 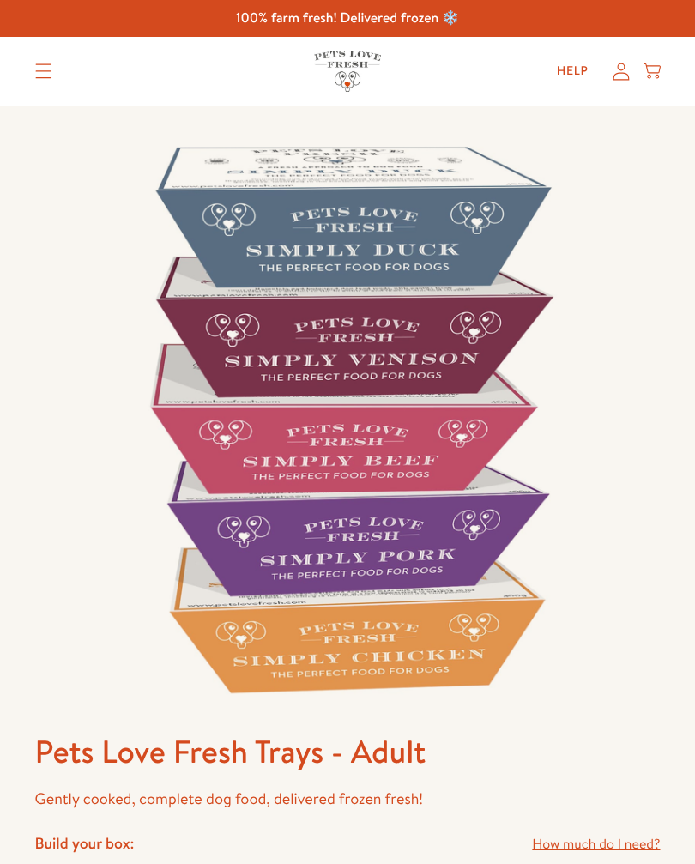 I want to click on img: Pets Love Fresh, so click(x=347, y=70).